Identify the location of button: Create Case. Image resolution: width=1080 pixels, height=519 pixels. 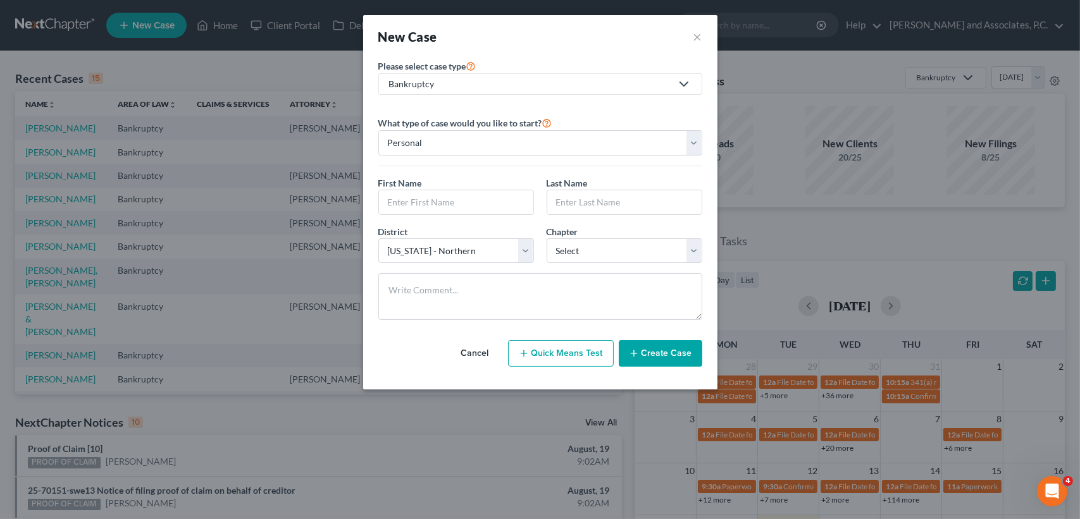
(660, 354).